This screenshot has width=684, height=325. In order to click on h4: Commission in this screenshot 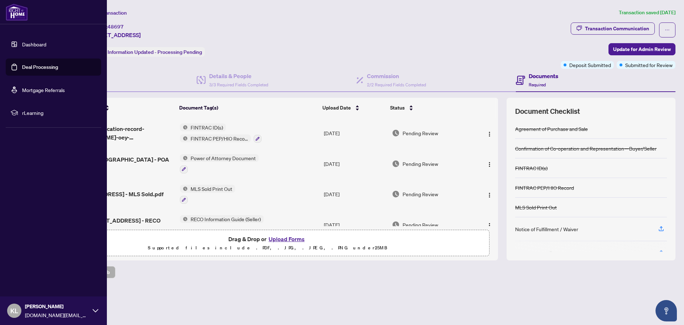, I will do `click(397, 76)`.